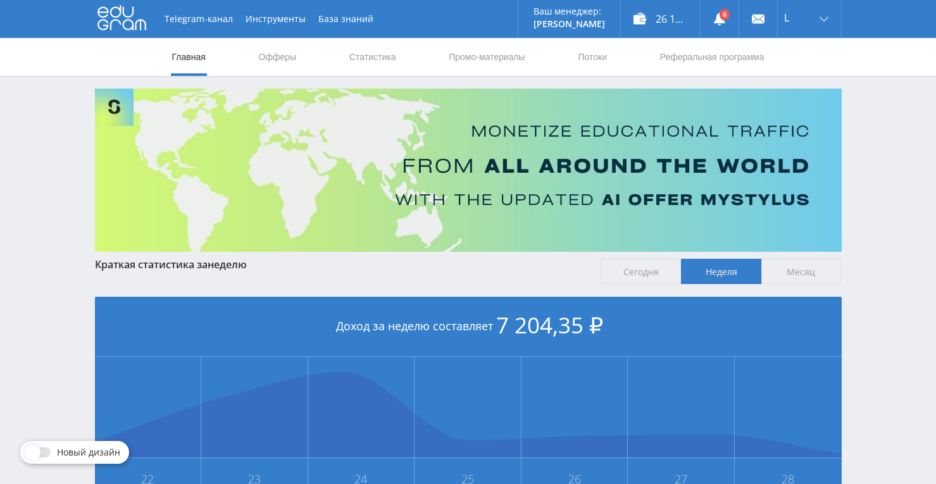 This screenshot has width=936, height=484. What do you see at coordinates (468, 479) in the screenshot?
I see `span: 25` at bounding box center [468, 479].